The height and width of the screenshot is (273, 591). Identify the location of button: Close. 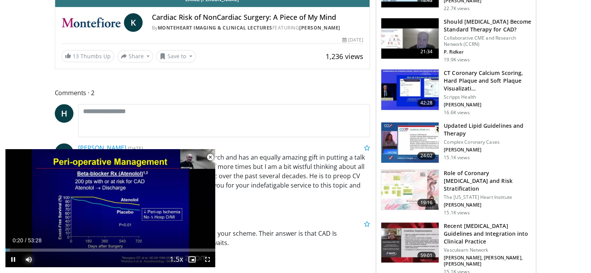
(210, 157).